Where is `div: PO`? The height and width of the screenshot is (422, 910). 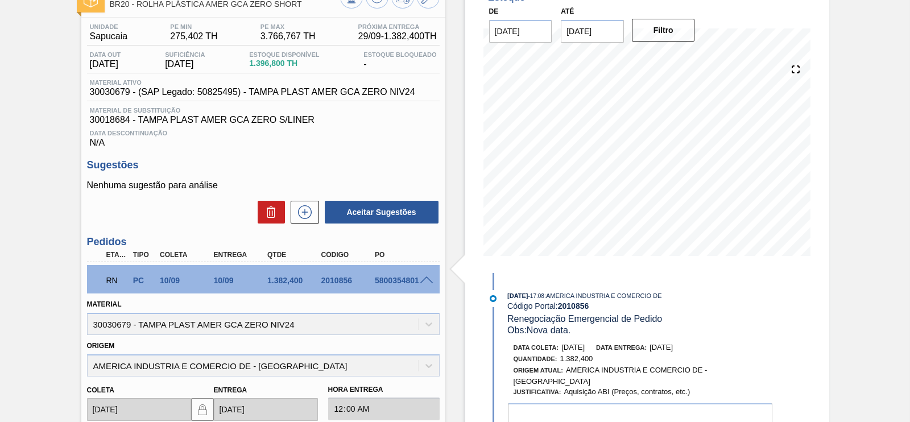
div: PO is located at coordinates (402, 255).